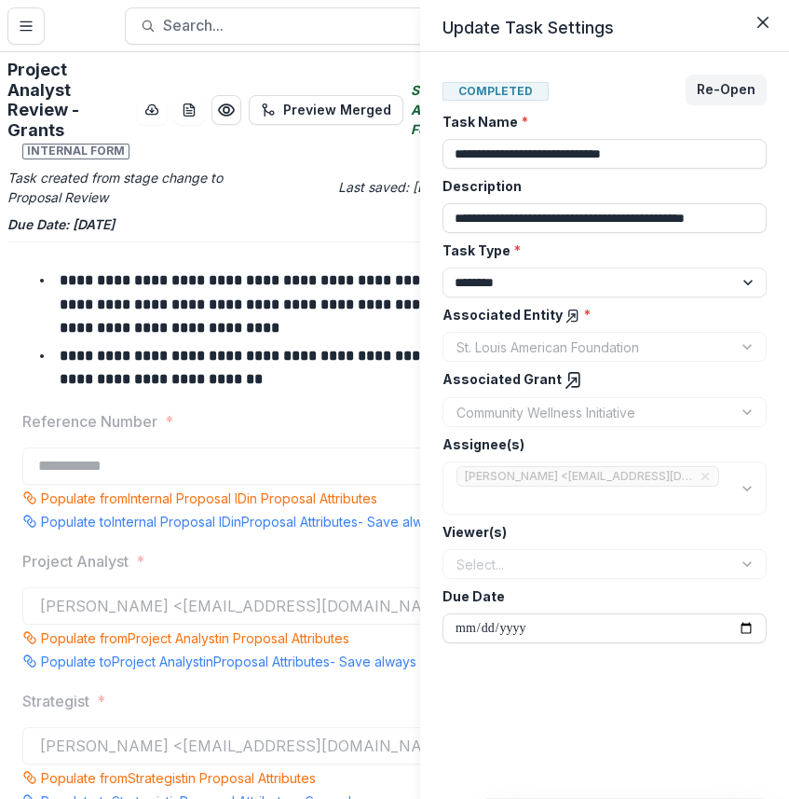 This screenshot has height=799, width=789. I want to click on button: Close, so click(763, 22).